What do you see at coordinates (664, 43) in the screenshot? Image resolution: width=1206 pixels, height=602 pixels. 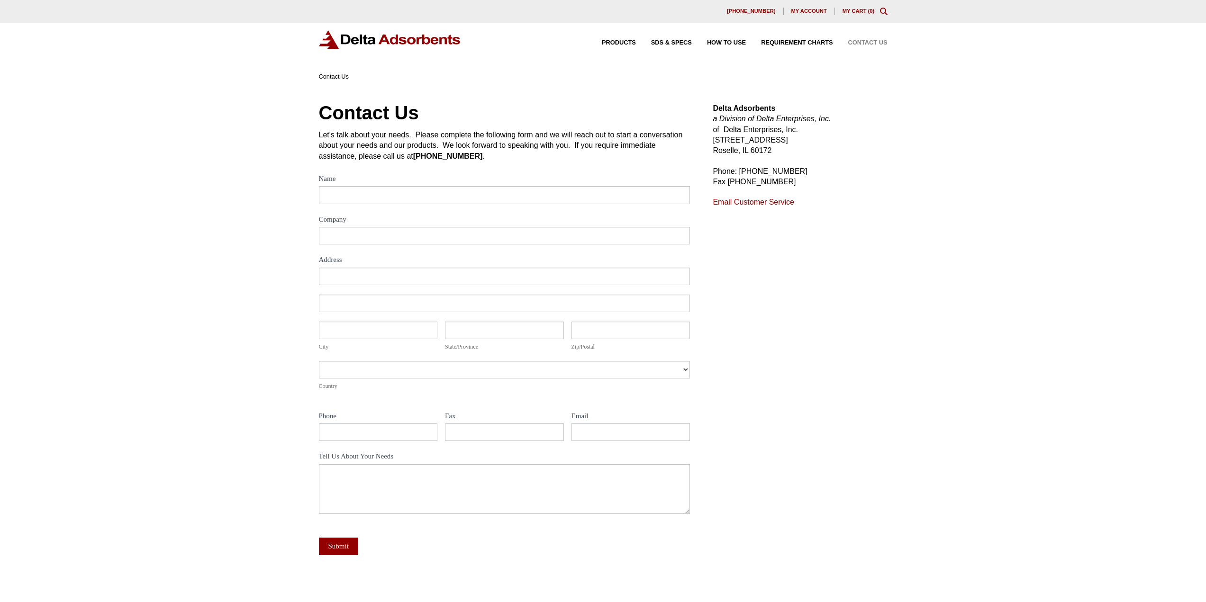 I see `a: SDS & SPECS` at bounding box center [664, 43].